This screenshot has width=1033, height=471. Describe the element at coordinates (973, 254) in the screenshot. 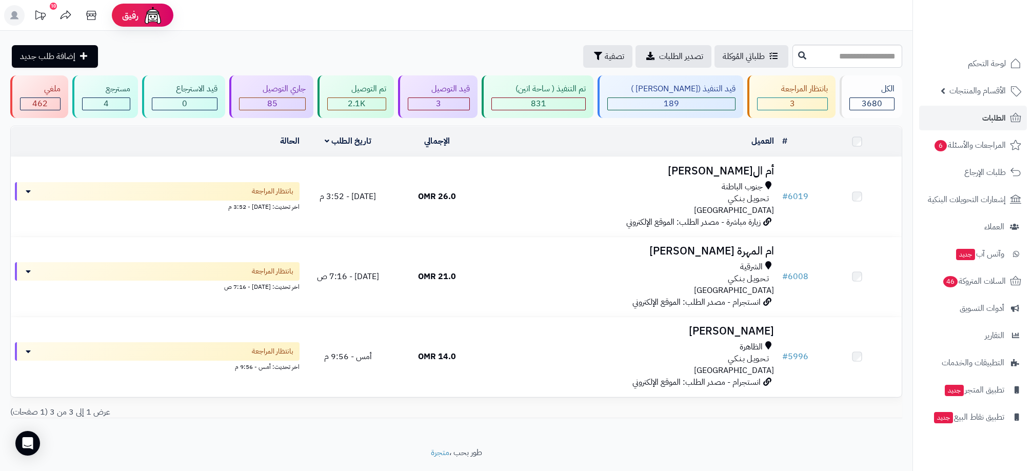

I see `a: وآتس آبجديد` at that location.